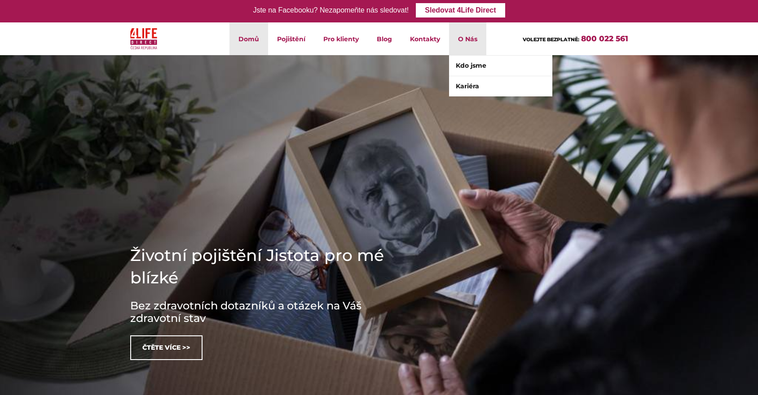 Image resolution: width=758 pixels, height=395 pixels. Describe the element at coordinates (144, 39) in the screenshot. I see `img: 4Life Direct Česká republika logo` at that location.